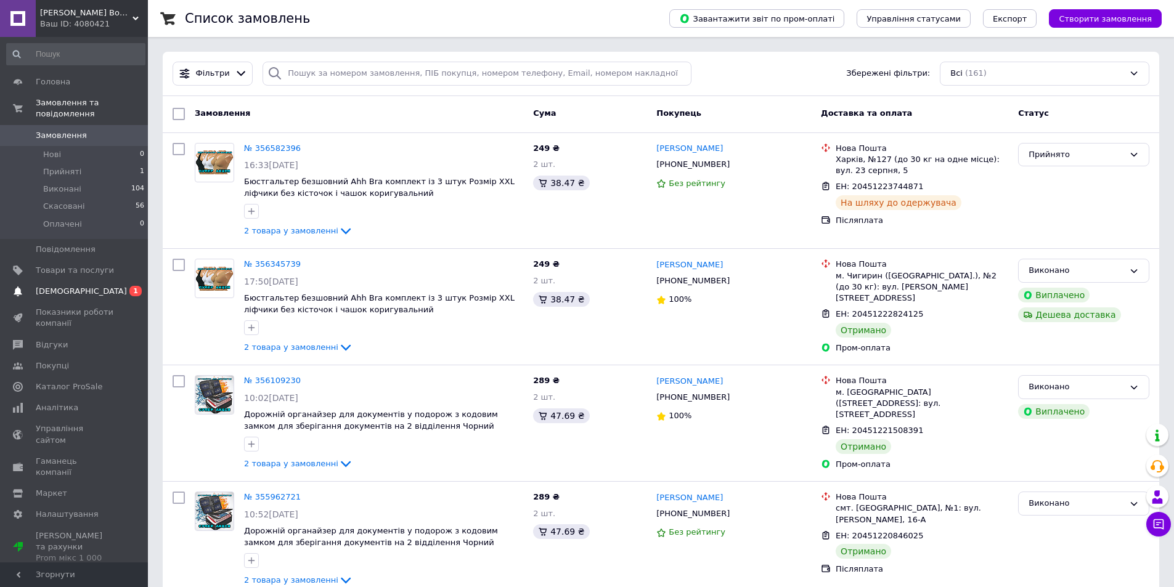  I want to click on span: Замовлення та повідомлення, so click(92, 108).